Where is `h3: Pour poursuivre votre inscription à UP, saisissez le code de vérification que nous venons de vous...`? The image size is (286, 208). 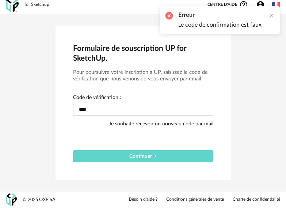 h3: Pour poursuivre votre inscription à UP, saisissez le code de vérification que nous venons de vous... is located at coordinates (143, 76).